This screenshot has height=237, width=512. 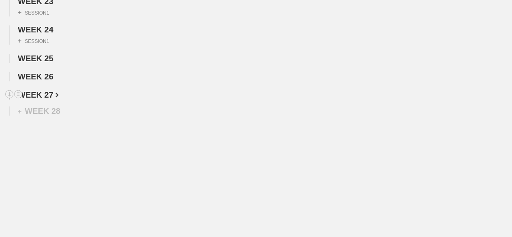 What do you see at coordinates (38, 94) in the screenshot?
I see `span: WEEK 27` at bounding box center [38, 94].